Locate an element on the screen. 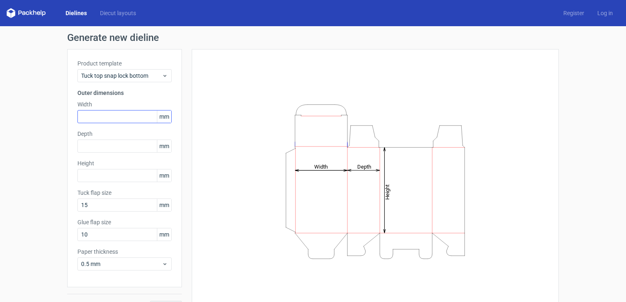  a: Register is located at coordinates (573, 13).